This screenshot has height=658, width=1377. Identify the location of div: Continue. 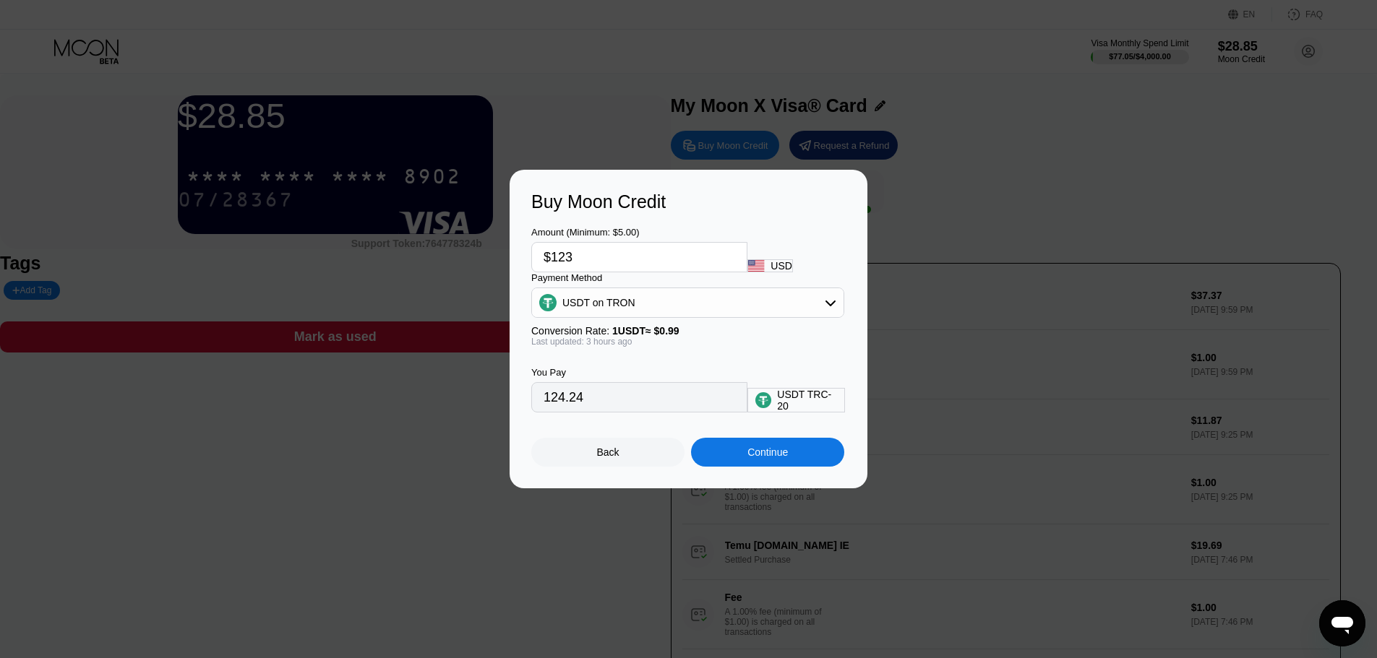
(767, 452).